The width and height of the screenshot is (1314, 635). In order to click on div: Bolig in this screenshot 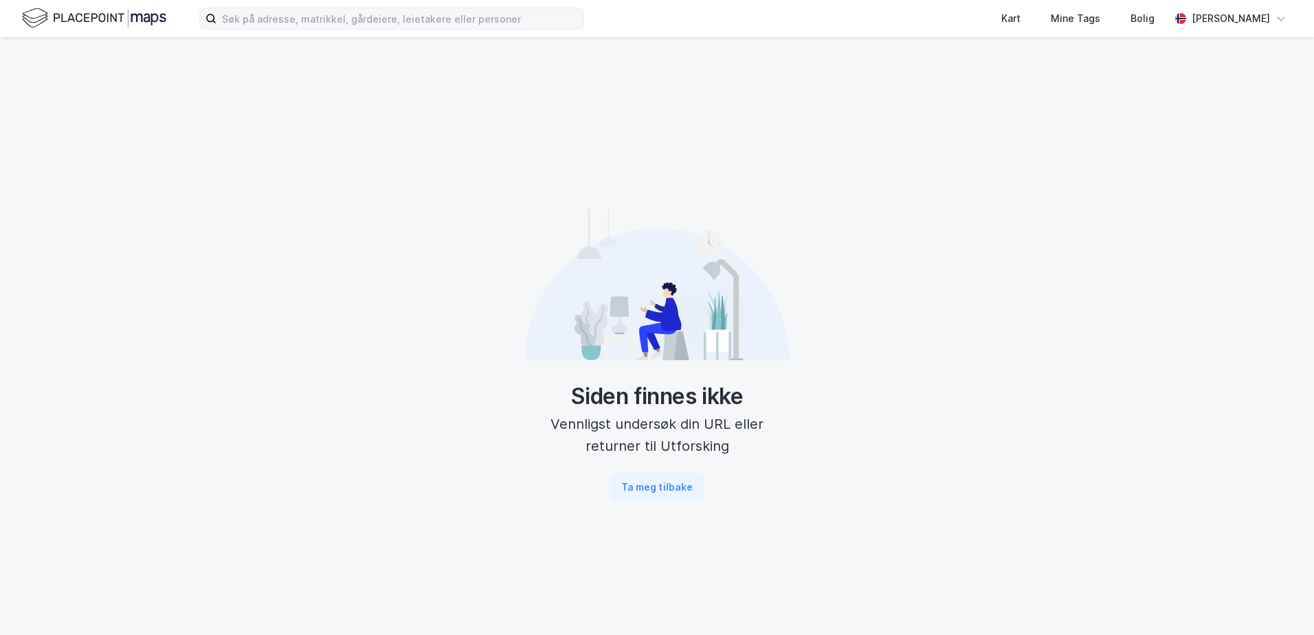, I will do `click(1142, 19)`.